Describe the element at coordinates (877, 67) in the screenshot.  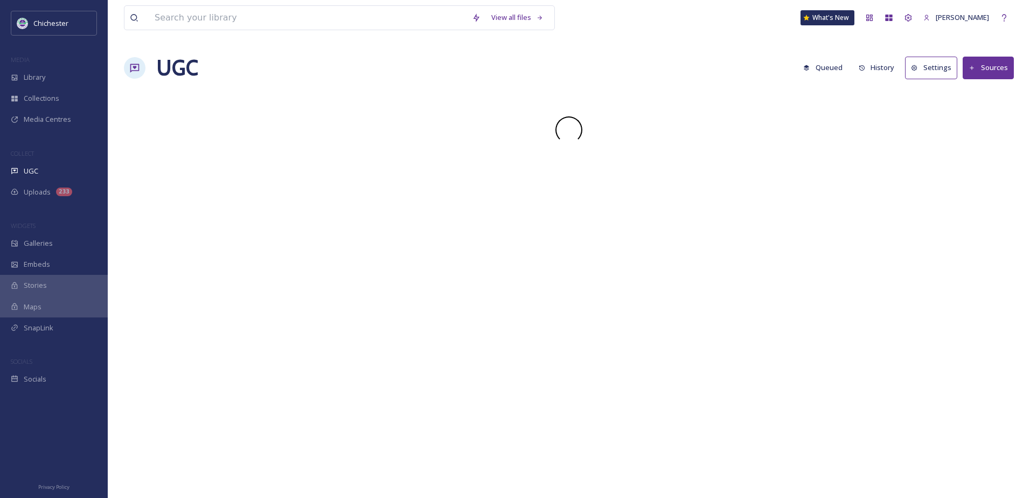
I see `button: History` at that location.